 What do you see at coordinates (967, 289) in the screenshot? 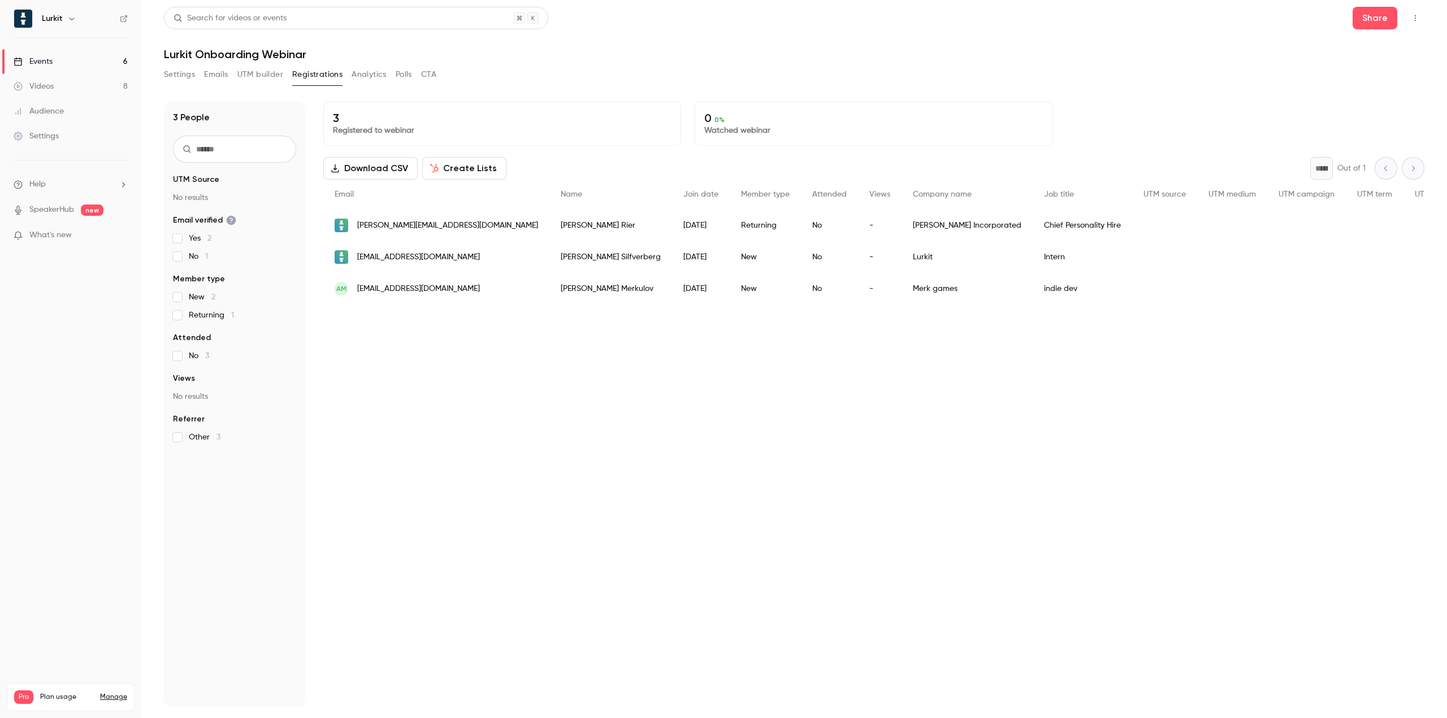
I see `div: Merk games` at bounding box center [967, 289].